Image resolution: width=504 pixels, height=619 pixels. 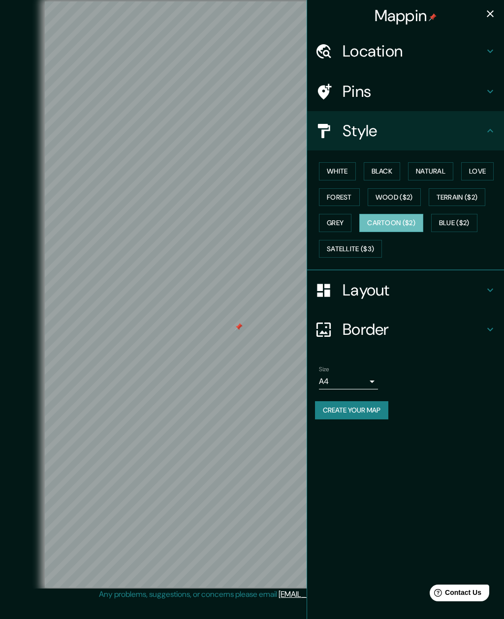 I want to click on div: Layout, so click(x=405, y=290).